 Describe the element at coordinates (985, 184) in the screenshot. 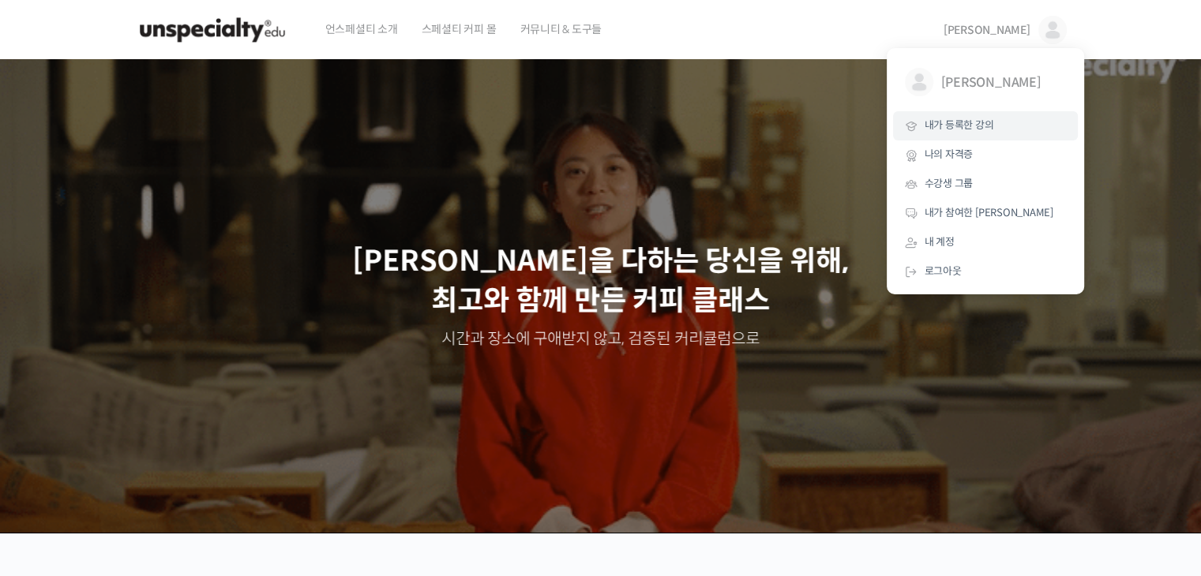

I see `a: 수강생 그룹` at that location.